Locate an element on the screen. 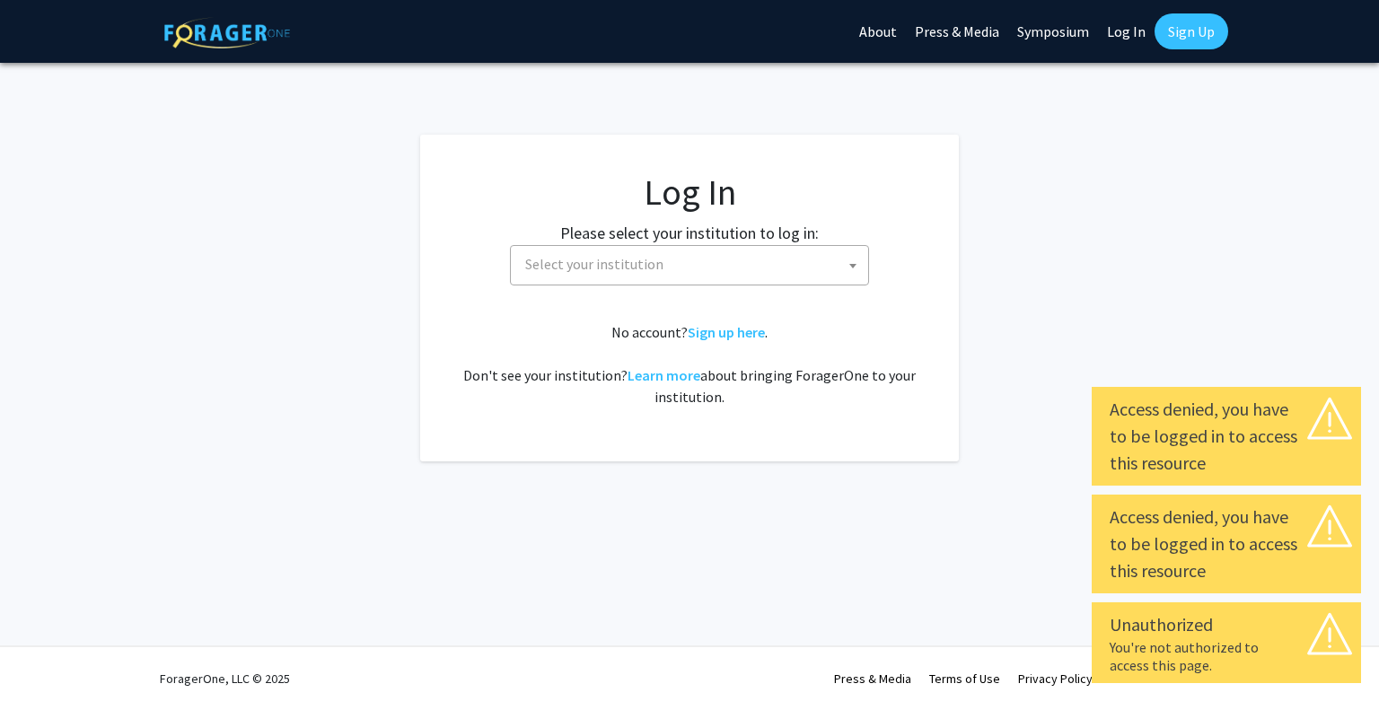 The width and height of the screenshot is (1379, 710). div: ForagerOne, LLC © 2025 is located at coordinates (224, 679).